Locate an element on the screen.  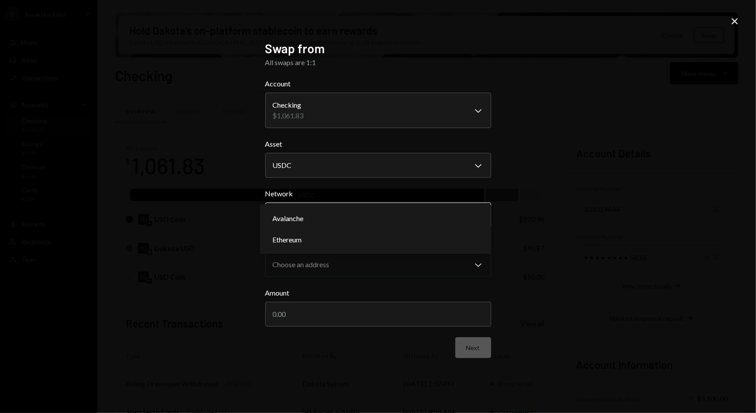
label: Amount is located at coordinates (378, 293).